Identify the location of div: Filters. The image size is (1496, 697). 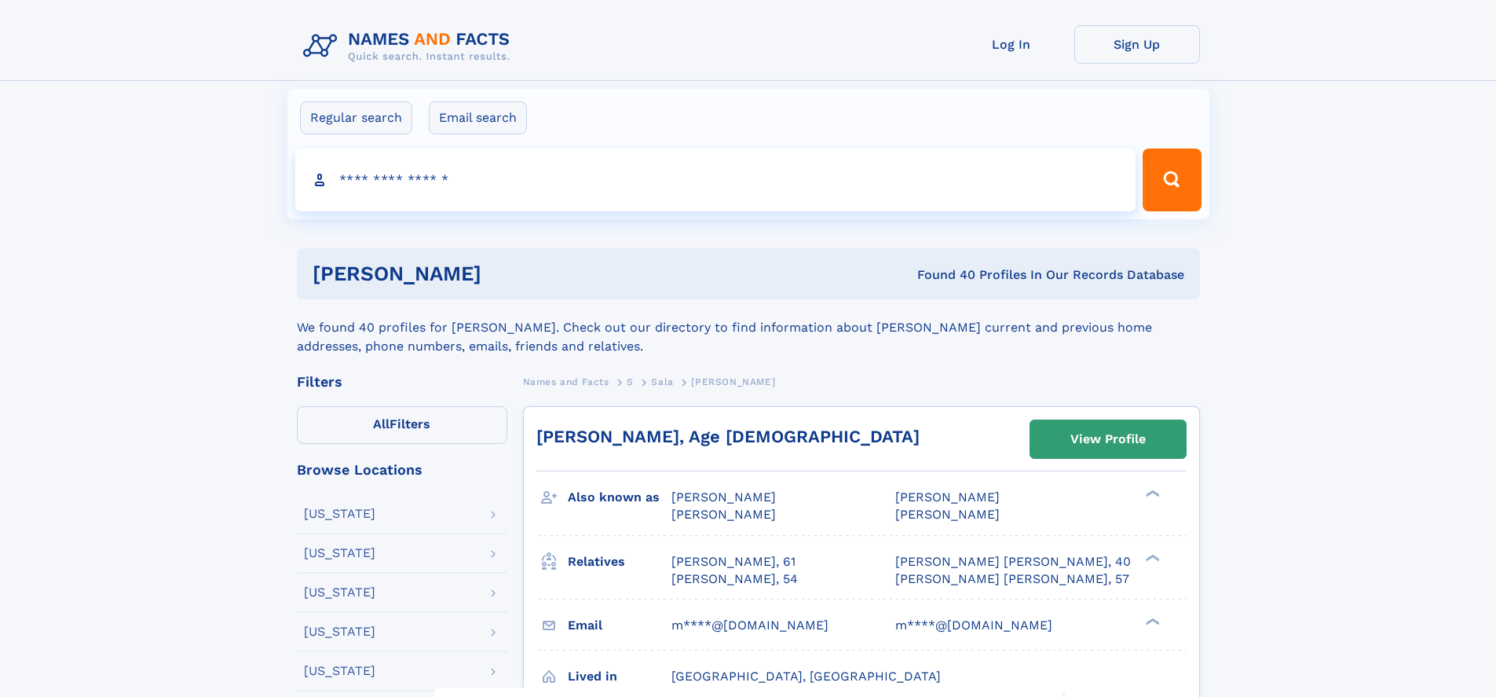
(402, 382).